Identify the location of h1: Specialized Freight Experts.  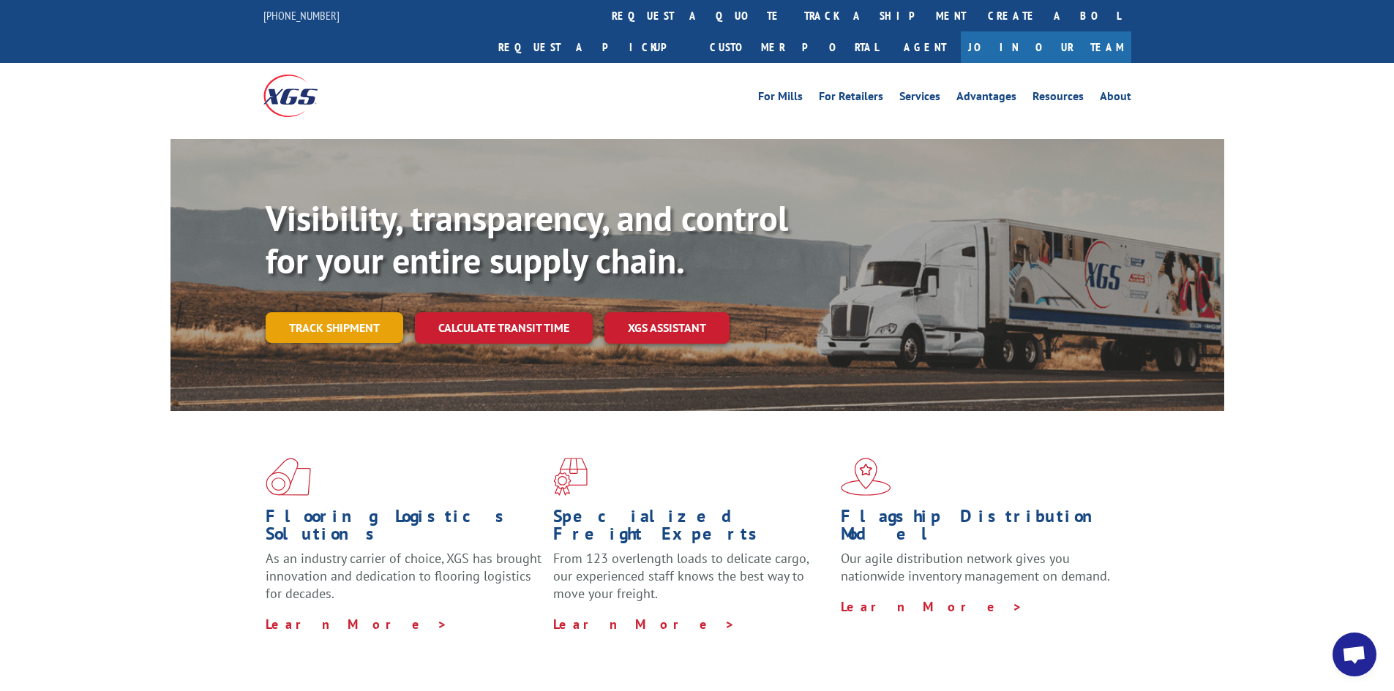
(691, 529).